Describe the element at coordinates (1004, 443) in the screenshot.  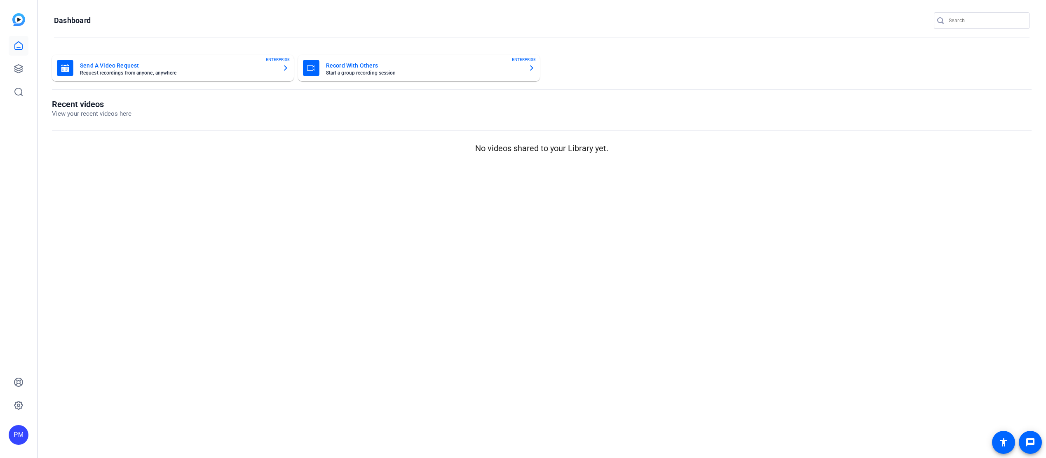
I see `mat-icon: accessibility` at that location.